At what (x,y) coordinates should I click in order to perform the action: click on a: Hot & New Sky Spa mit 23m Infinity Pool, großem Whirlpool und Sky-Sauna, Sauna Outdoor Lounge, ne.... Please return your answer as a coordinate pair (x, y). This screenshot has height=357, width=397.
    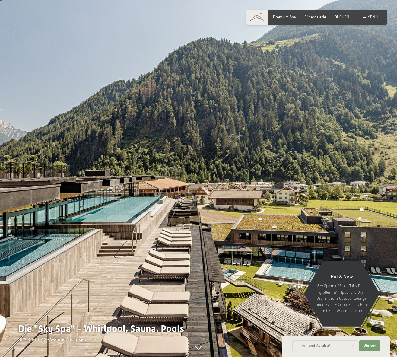
    Looking at the image, I should click on (342, 294).